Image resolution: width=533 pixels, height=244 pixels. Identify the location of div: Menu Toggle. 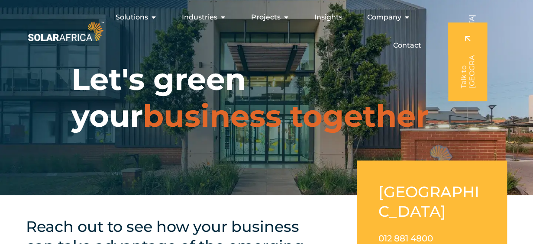
(267, 31).